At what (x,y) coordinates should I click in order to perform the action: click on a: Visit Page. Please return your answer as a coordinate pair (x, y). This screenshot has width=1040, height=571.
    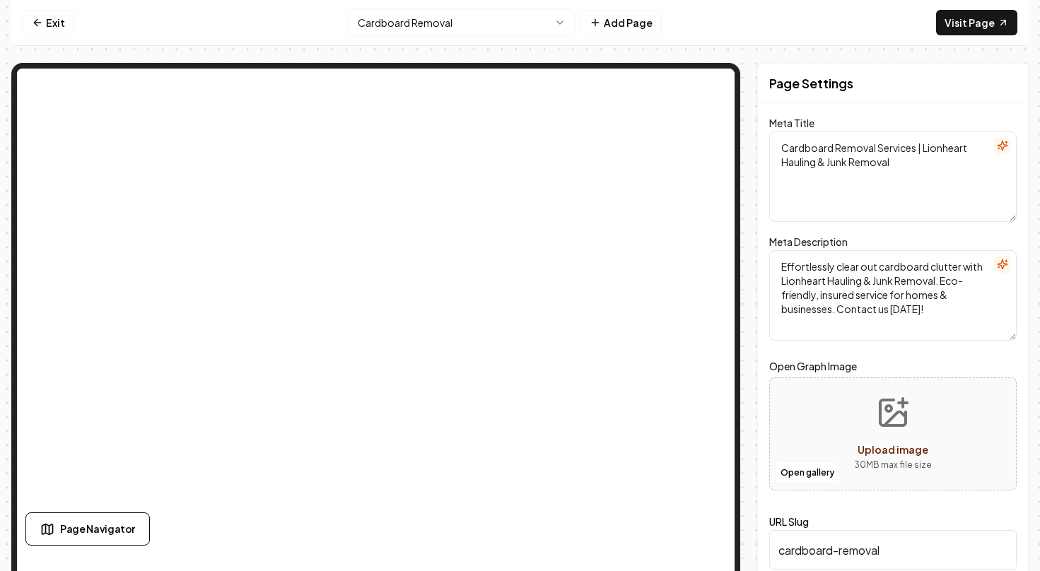
    Looking at the image, I should click on (976, 23).